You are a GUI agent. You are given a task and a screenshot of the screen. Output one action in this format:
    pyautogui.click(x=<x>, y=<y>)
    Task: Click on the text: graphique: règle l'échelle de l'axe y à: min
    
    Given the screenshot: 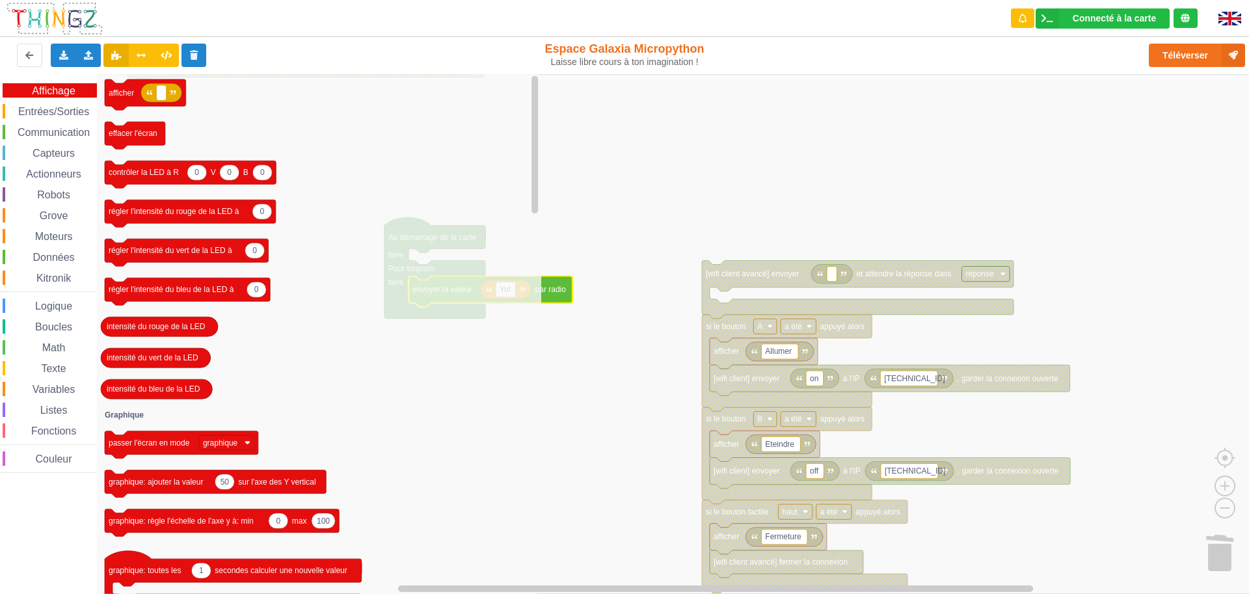 What is the action you would take?
    pyautogui.click(x=181, y=521)
    